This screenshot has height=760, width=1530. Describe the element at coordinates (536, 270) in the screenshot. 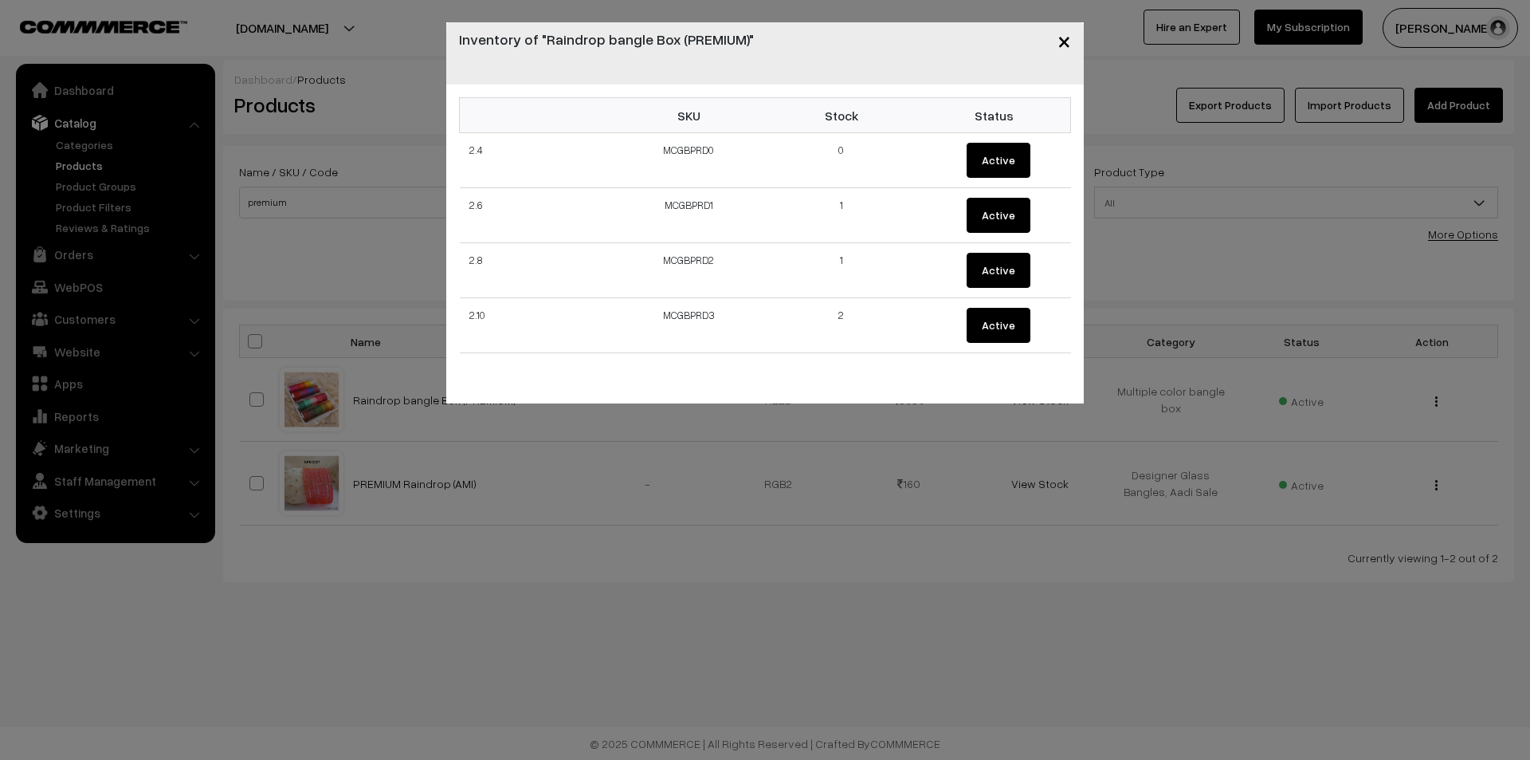

I see `td: 2.8` at that location.